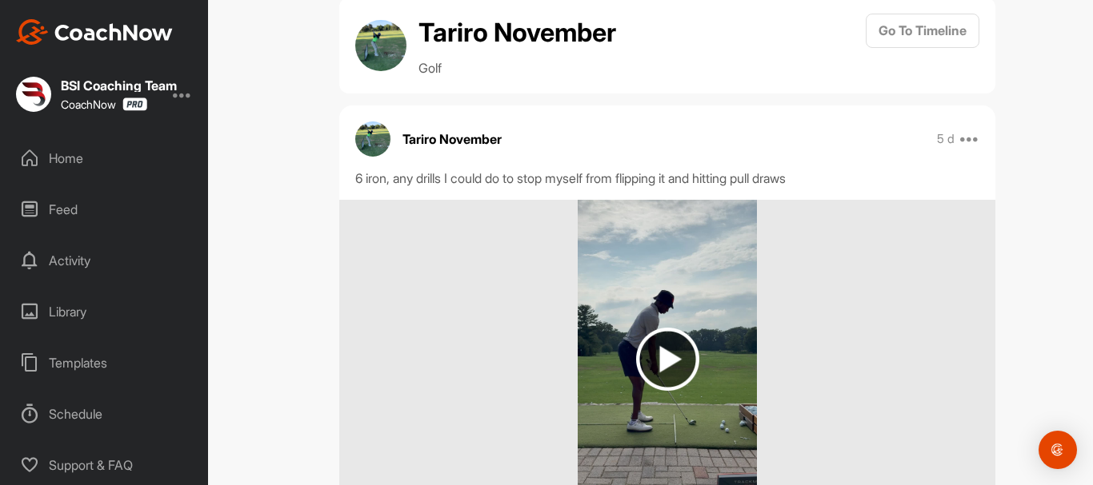 The image size is (1093, 485). Describe the element at coordinates (922, 30) in the screenshot. I see `button: Go To Timeline` at that location.